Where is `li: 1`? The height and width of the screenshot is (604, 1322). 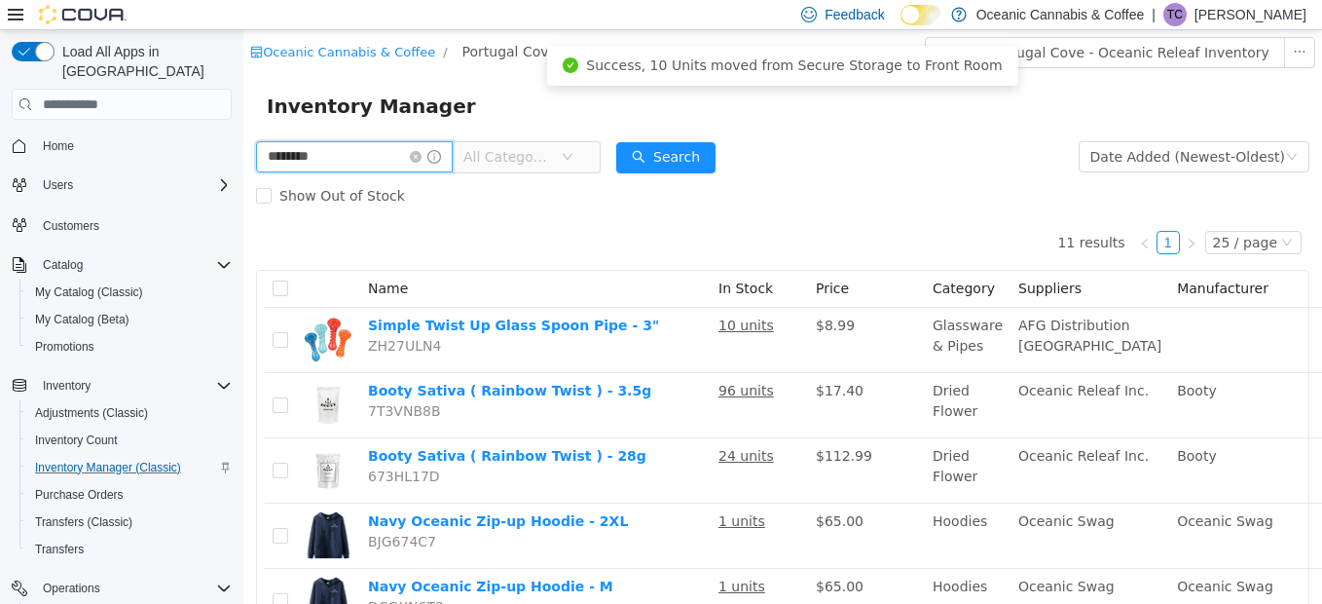
li: 1 is located at coordinates (925, 212).